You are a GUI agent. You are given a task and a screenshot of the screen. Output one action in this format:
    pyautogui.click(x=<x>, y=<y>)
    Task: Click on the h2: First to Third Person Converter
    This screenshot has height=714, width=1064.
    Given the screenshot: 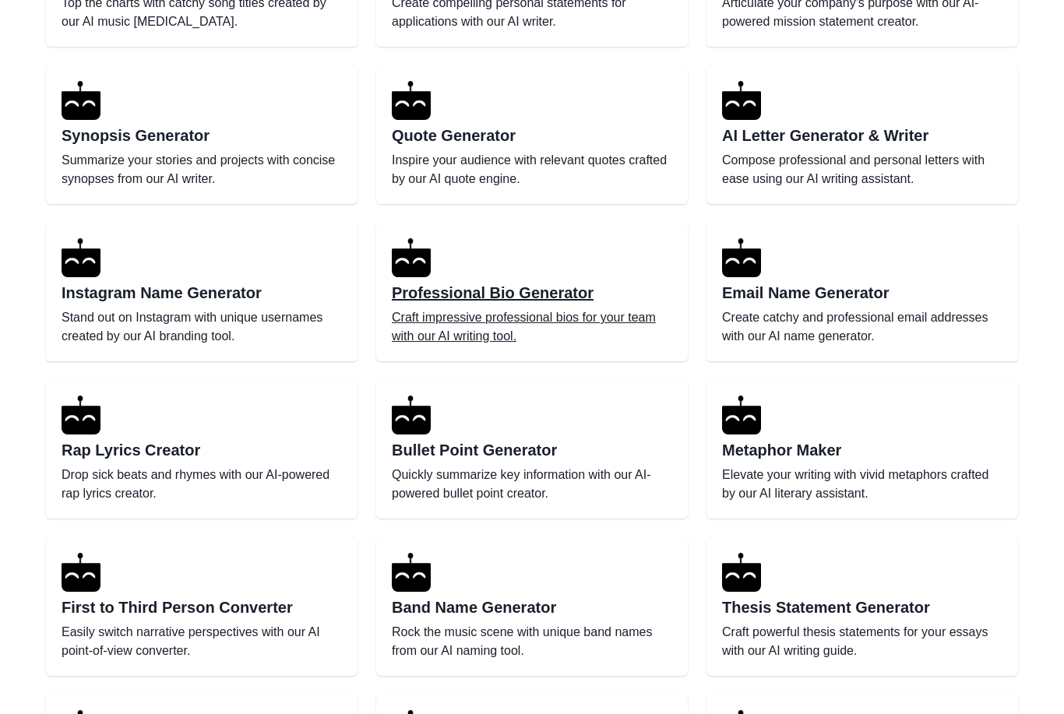 What is the action you would take?
    pyautogui.click(x=202, y=608)
    